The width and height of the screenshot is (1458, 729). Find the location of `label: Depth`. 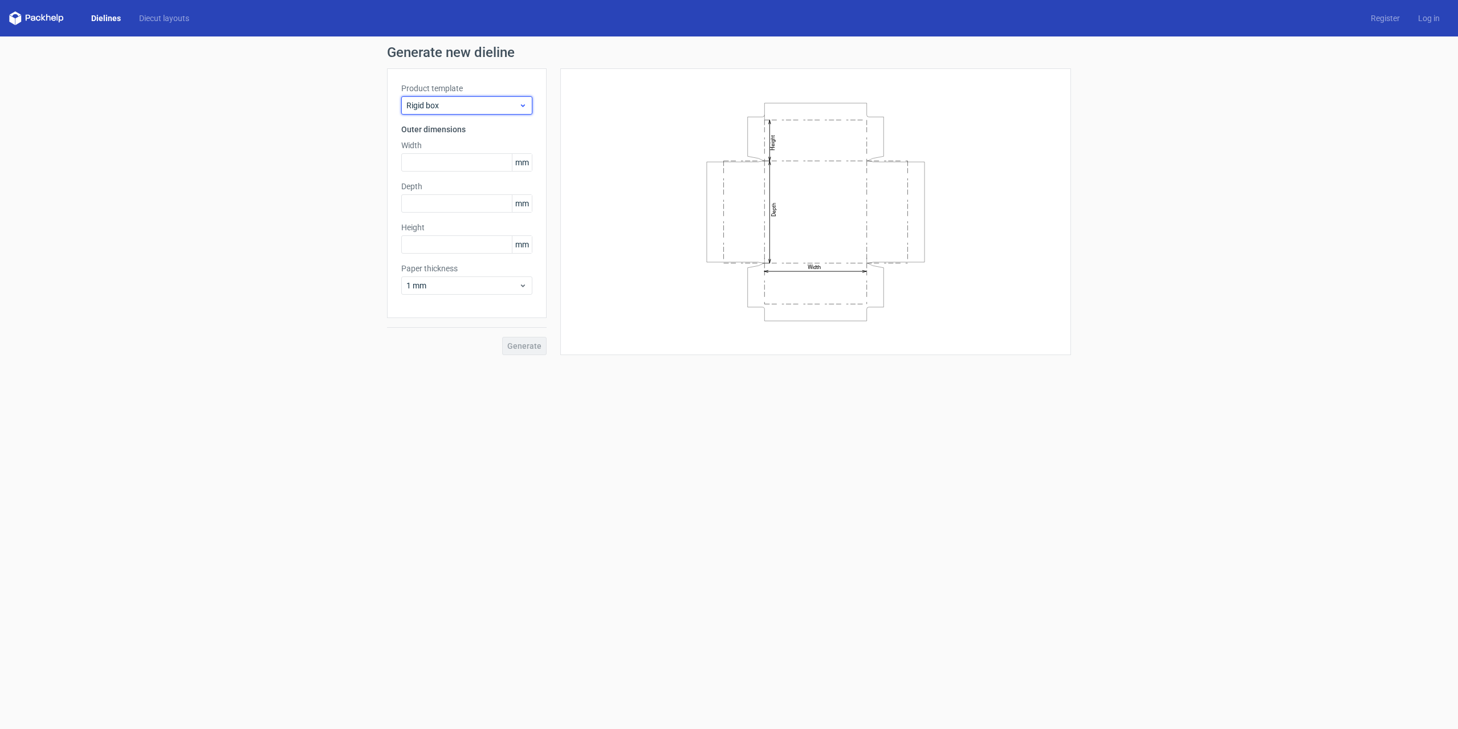

label: Depth is located at coordinates (467, 186).